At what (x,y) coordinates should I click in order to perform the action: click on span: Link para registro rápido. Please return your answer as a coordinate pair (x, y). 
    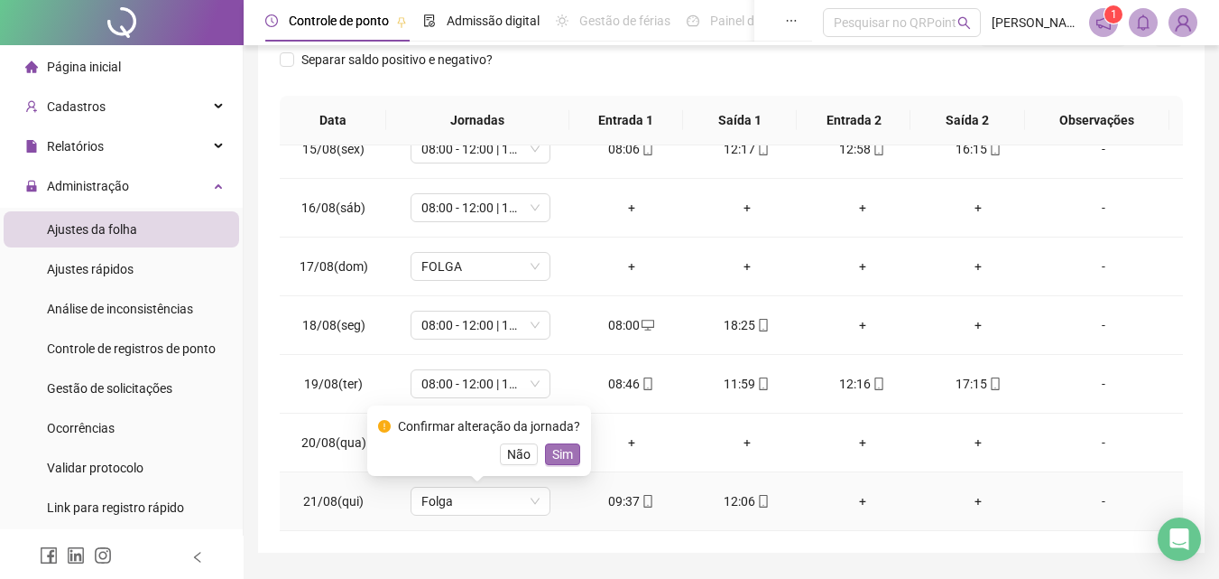
    Looking at the image, I should click on (116, 507).